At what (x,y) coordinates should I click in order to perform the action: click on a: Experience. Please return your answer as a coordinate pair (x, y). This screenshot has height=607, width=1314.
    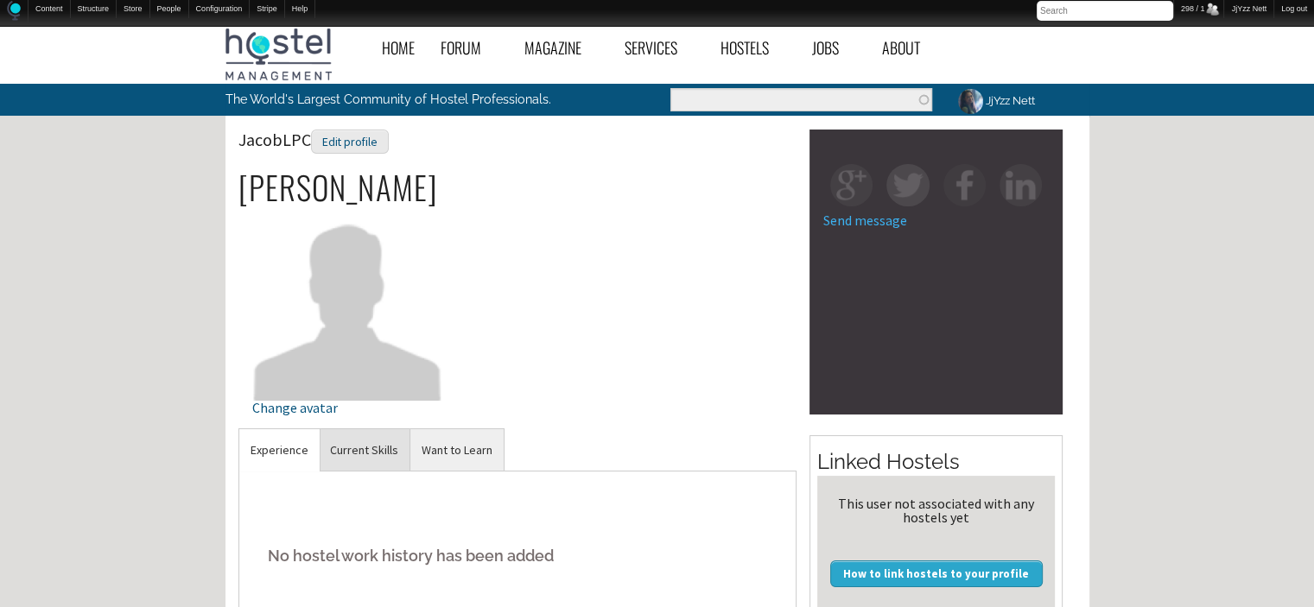
    Looking at the image, I should click on (279, 450).